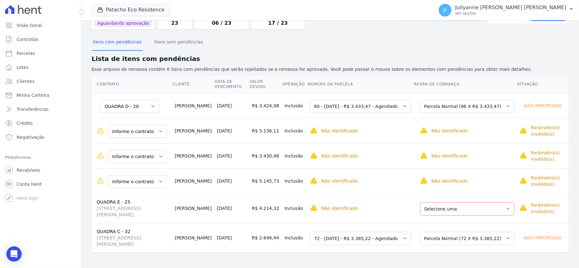  Describe the element at coordinates (330, 69) in the screenshot. I see `p: Esse arquivo de remessa contém 6 itens com pendências que serão rejeitados se a remessa for aprov...` at that location.